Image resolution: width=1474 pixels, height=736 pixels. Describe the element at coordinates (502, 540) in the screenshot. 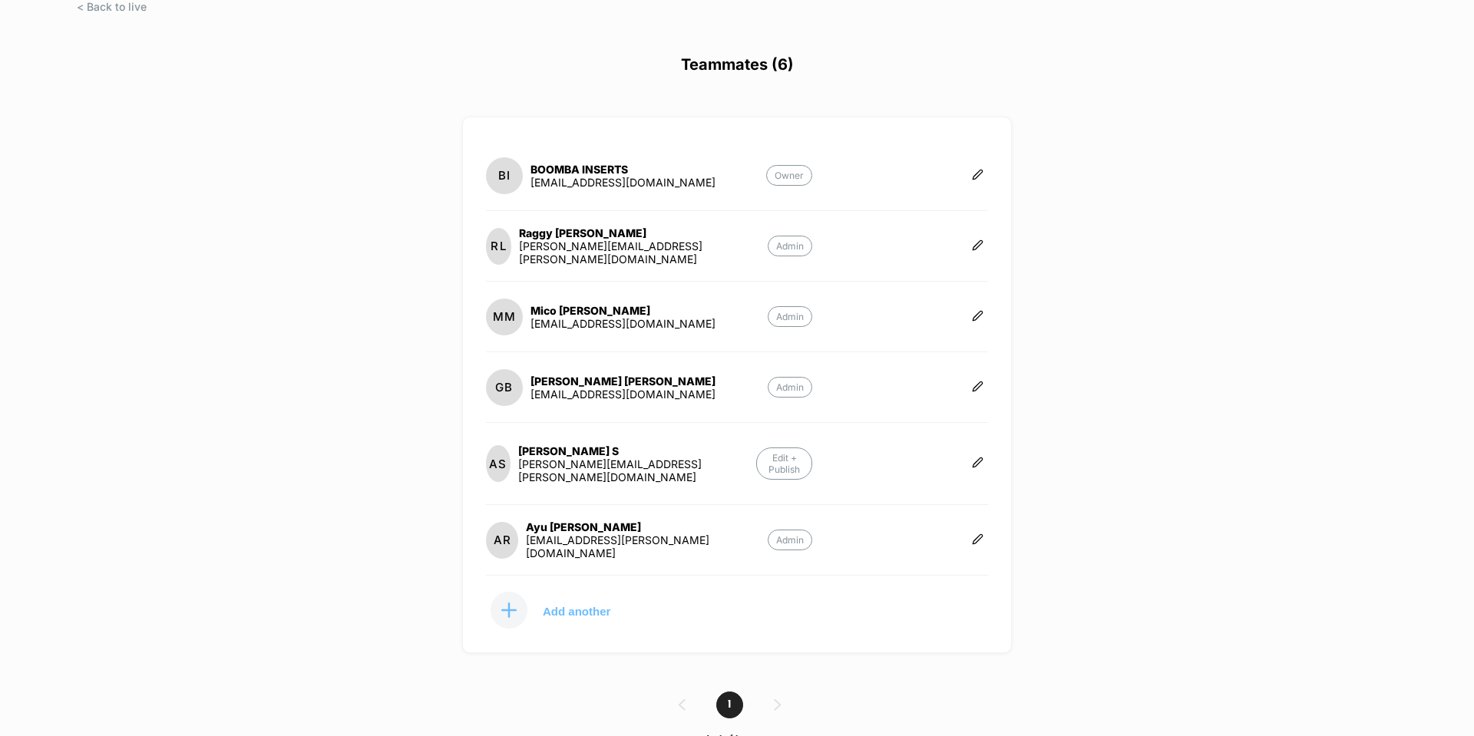

I see `p: AR` at that location.